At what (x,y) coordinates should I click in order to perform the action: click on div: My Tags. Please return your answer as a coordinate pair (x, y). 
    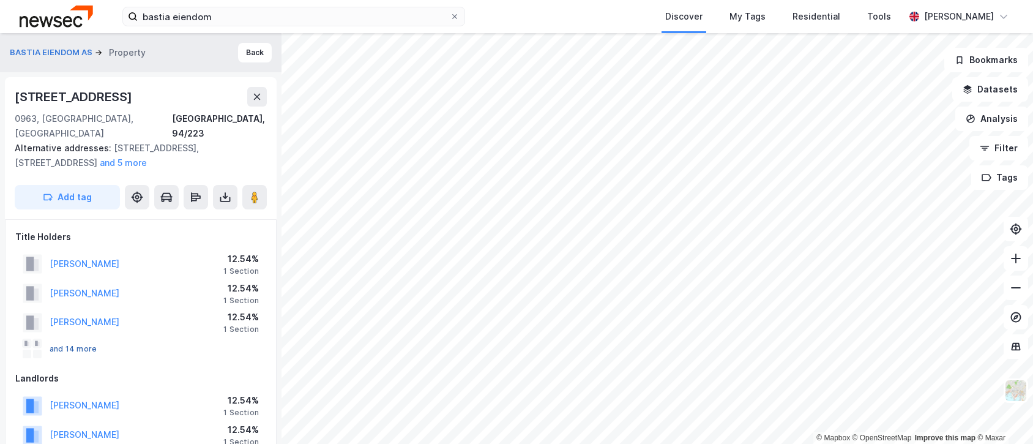
    Looking at the image, I should click on (747, 17).